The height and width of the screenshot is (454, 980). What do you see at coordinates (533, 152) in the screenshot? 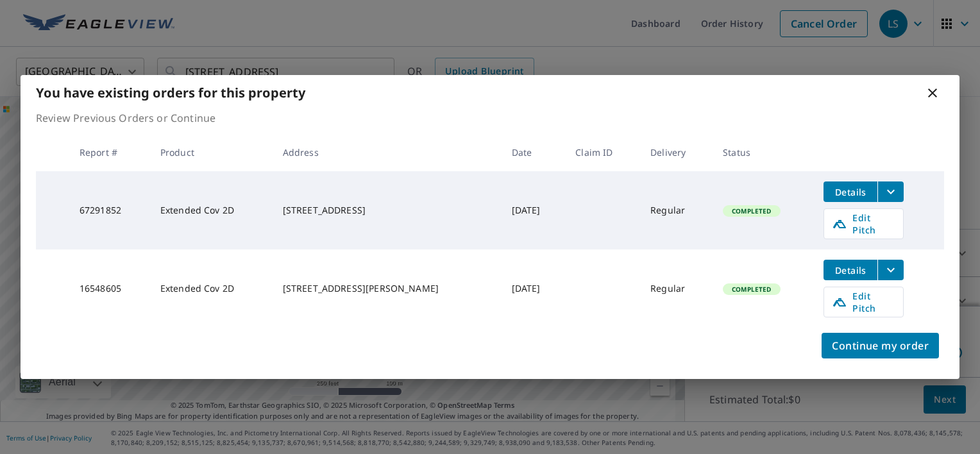
I see `th: Date` at bounding box center [533, 152].